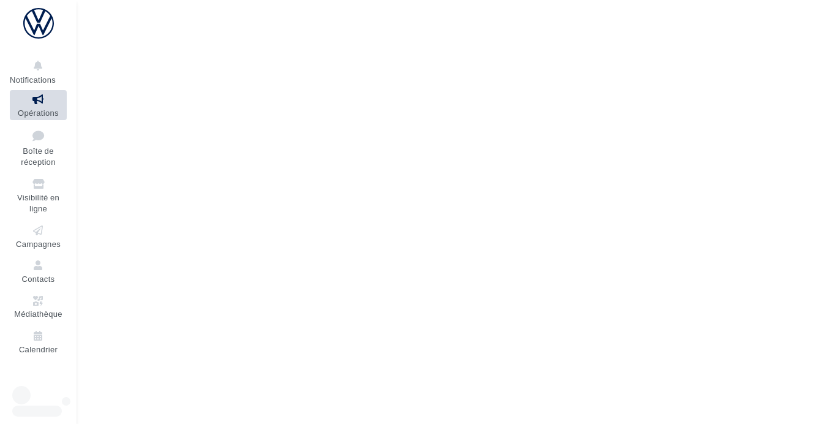 The height and width of the screenshot is (424, 818). I want to click on span: Médiathèque, so click(38, 314).